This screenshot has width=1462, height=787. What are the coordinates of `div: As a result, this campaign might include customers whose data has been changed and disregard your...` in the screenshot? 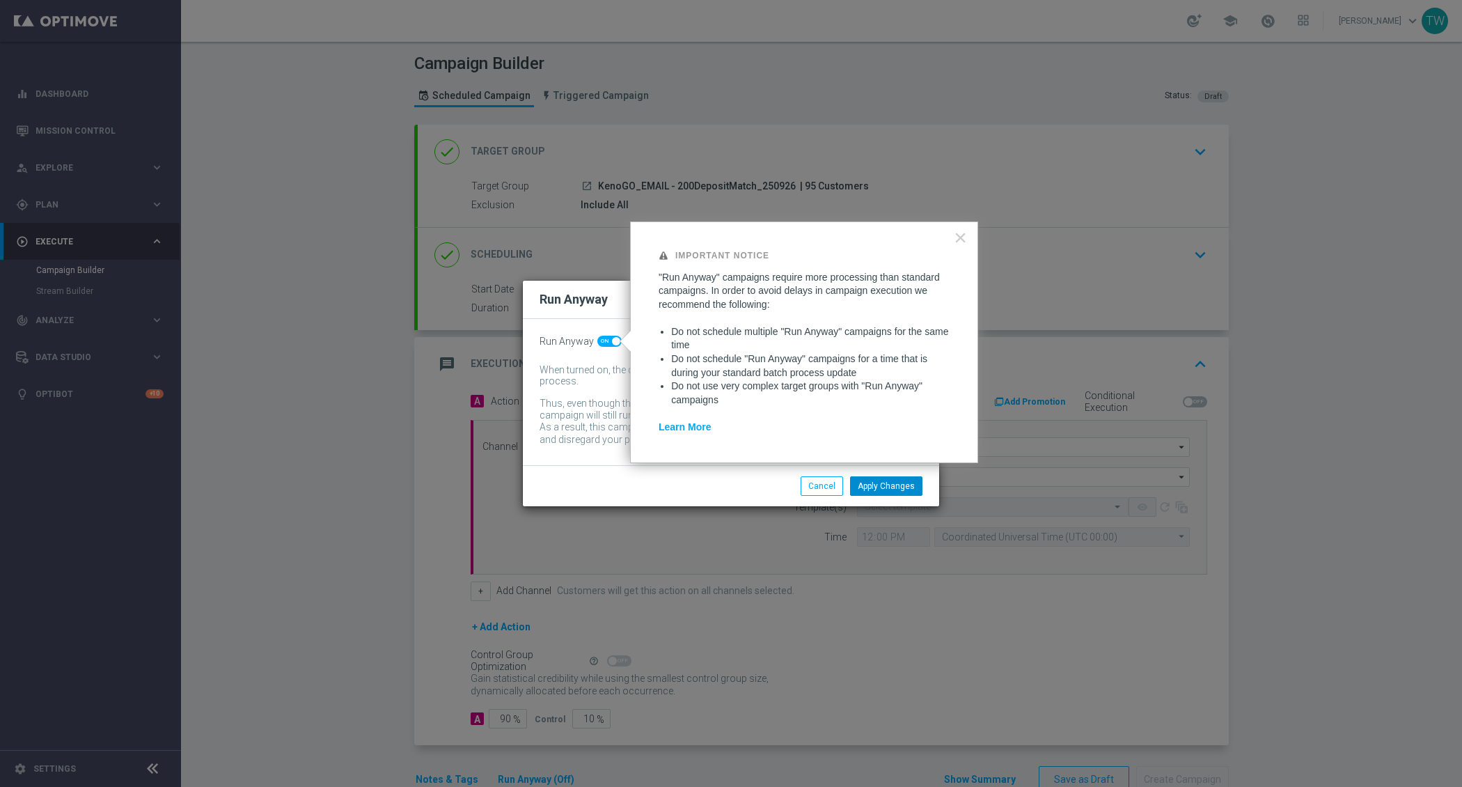 It's located at (721, 434).